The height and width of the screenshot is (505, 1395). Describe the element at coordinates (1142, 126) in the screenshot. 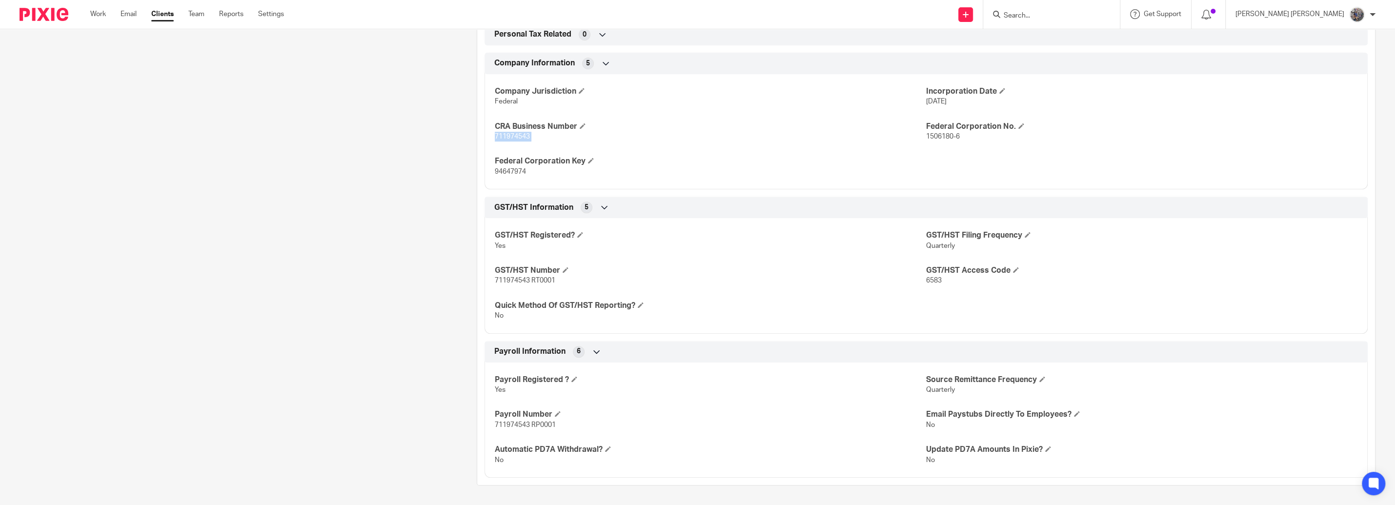

I see `h4: Federal Corporation No.` at that location.